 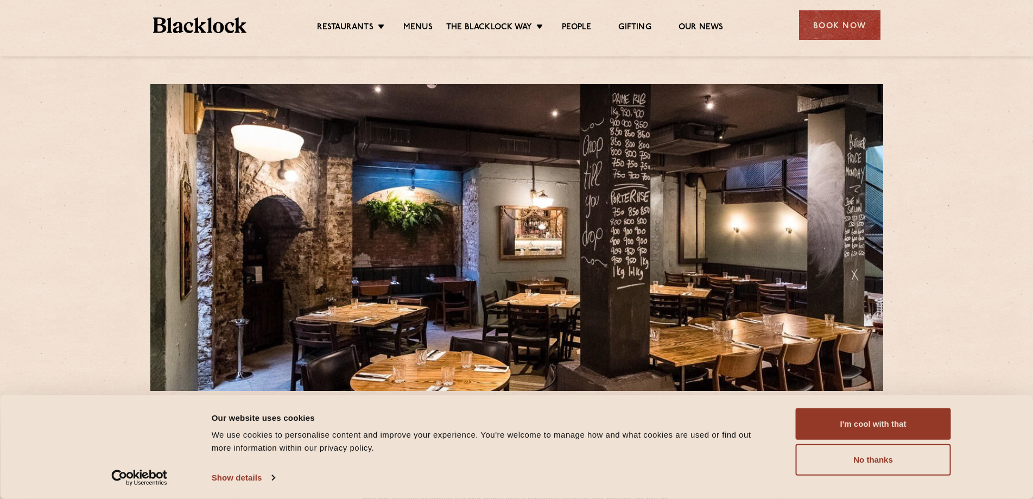 I want to click on div: Book Now, so click(x=840, y=25).